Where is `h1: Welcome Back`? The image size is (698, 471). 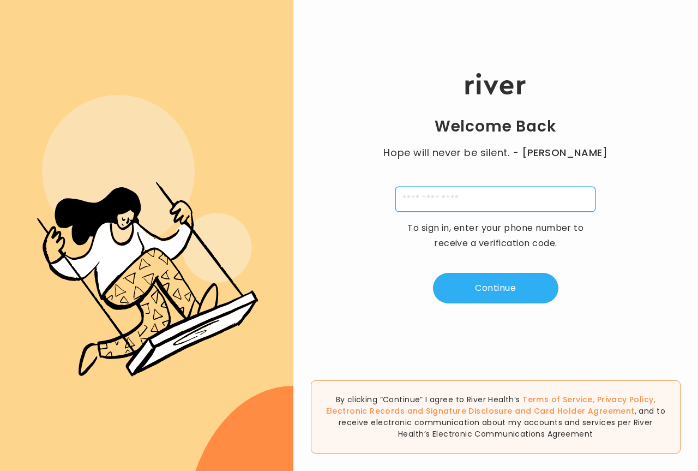 h1: Welcome Back is located at coordinates (496, 127).